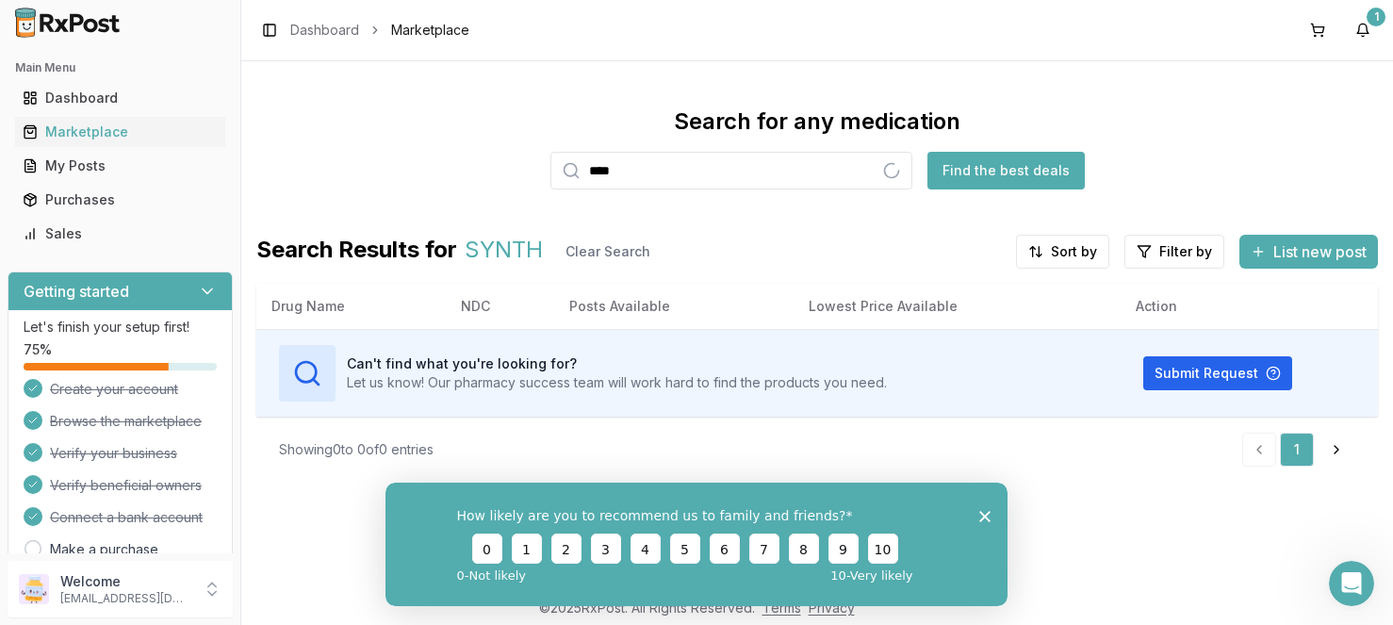 This screenshot has height=625, width=1393. Describe the element at coordinates (120, 234) in the screenshot. I see `button: Sales` at that location.